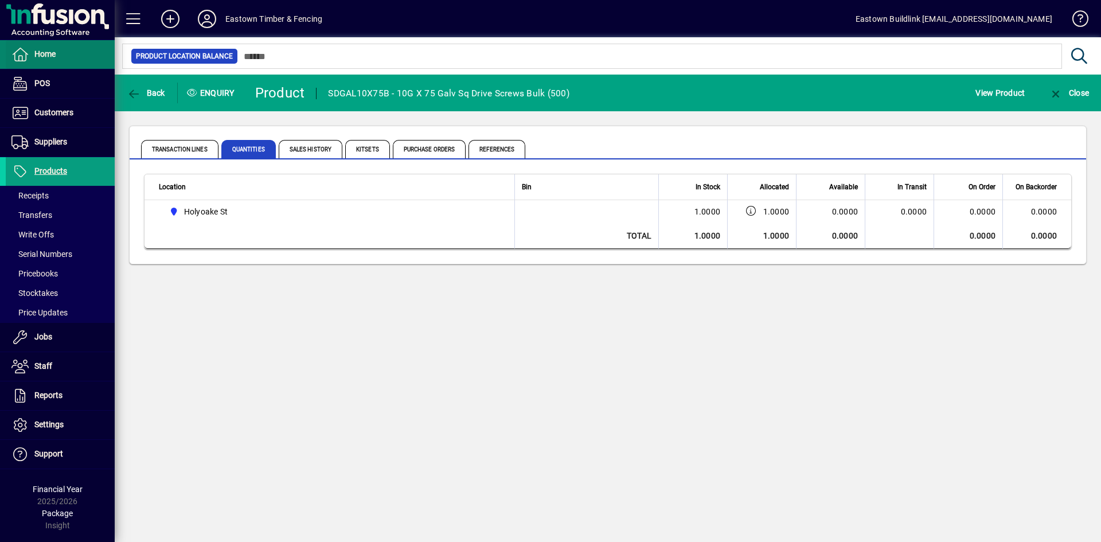 Image resolution: width=1101 pixels, height=542 pixels. I want to click on span: Close, so click(1069, 93).